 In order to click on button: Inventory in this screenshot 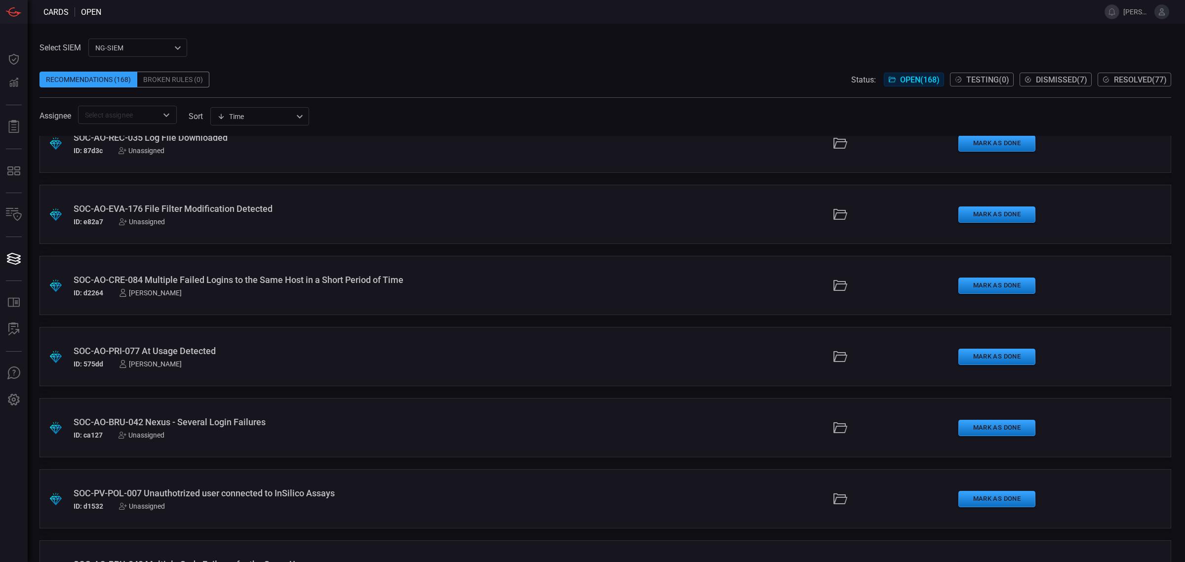, I will do `click(14, 215)`.